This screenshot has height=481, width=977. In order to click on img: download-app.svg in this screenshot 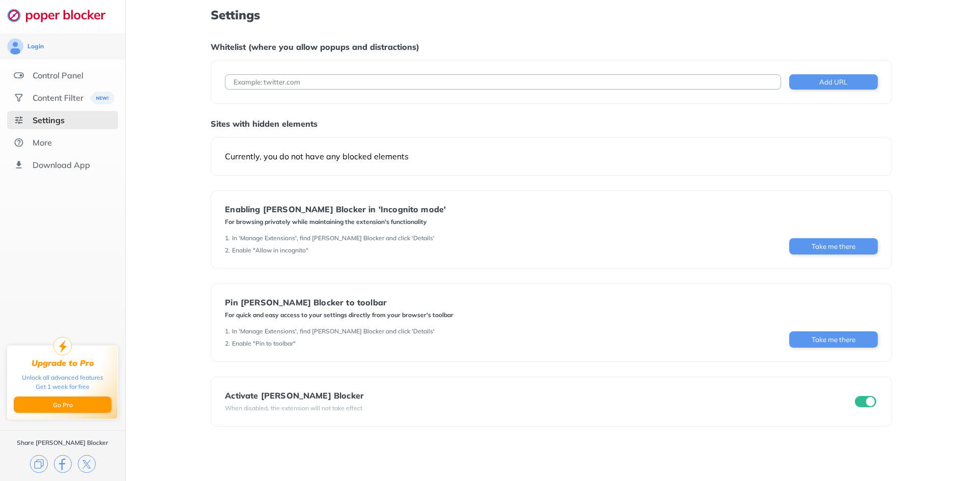, I will do `click(19, 165)`.